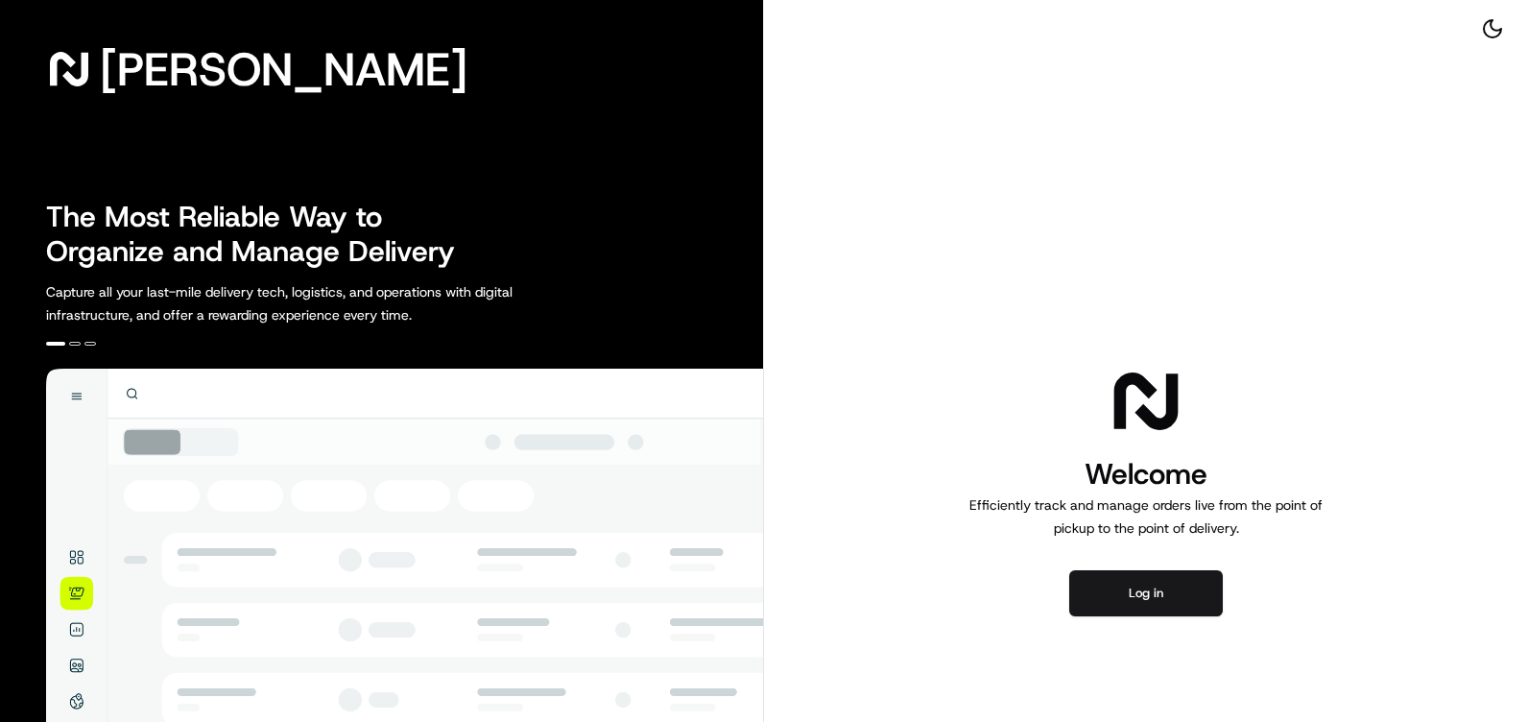  Describe the element at coordinates (1146, 517) in the screenshot. I see `p: Efficiently track and manage orders live from the point of pickup to the point of delivery.` at that location.